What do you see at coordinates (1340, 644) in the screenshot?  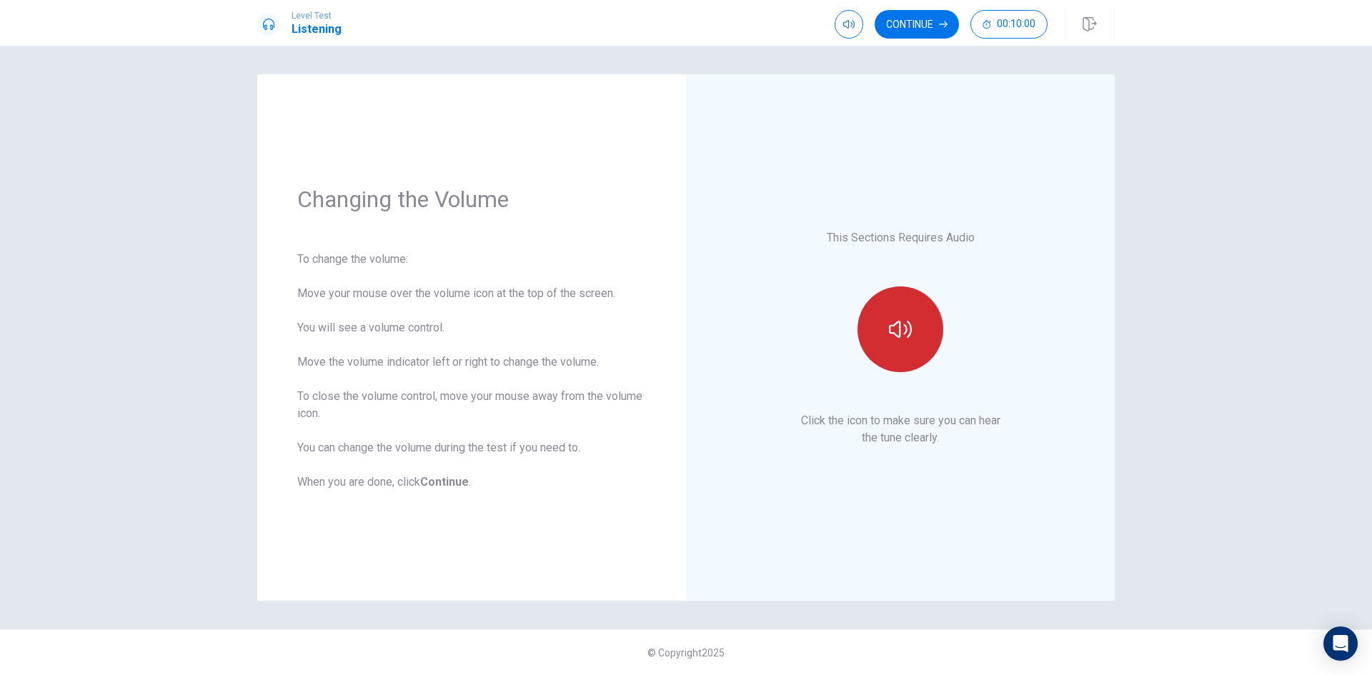 I see `div: Open Intercom Messenger` at bounding box center [1340, 644].